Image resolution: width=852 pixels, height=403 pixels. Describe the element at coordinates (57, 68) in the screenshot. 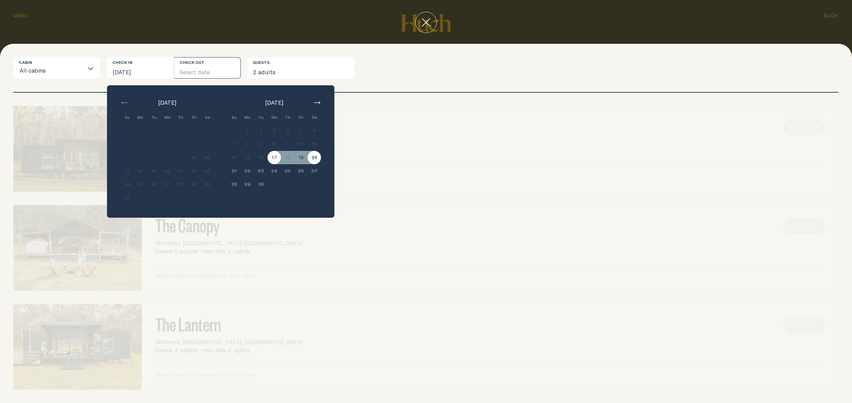

I see `div: Search for option` at that location.